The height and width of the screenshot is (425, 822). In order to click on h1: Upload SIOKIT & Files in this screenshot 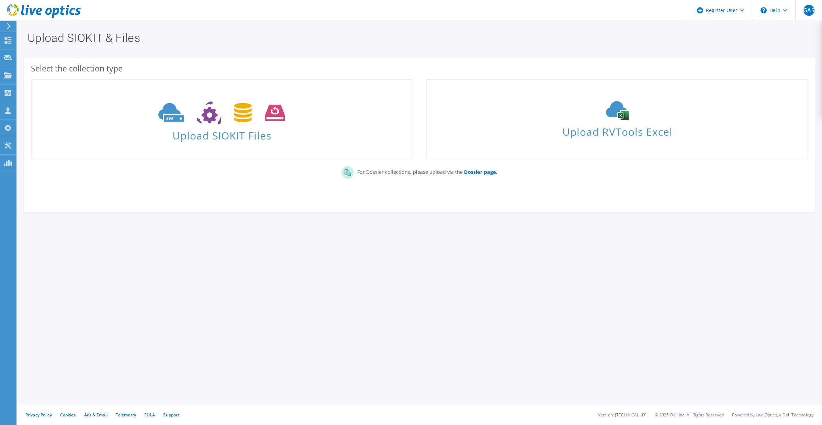, I will do `click(418, 38)`.